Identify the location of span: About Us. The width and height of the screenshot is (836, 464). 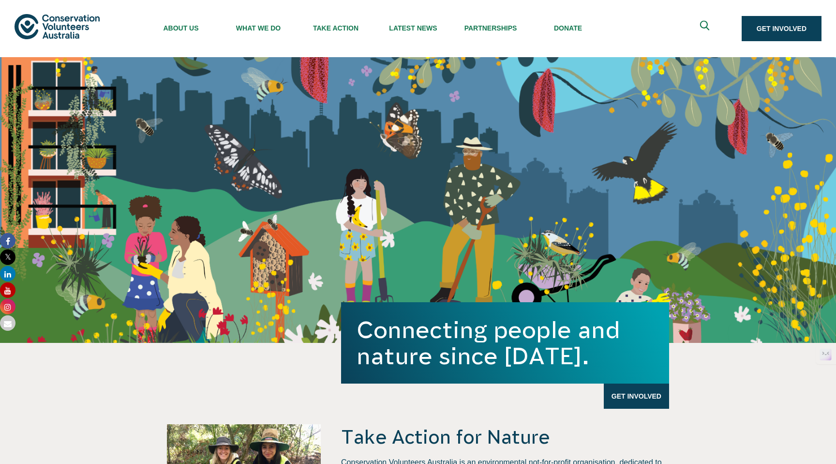
(181, 28).